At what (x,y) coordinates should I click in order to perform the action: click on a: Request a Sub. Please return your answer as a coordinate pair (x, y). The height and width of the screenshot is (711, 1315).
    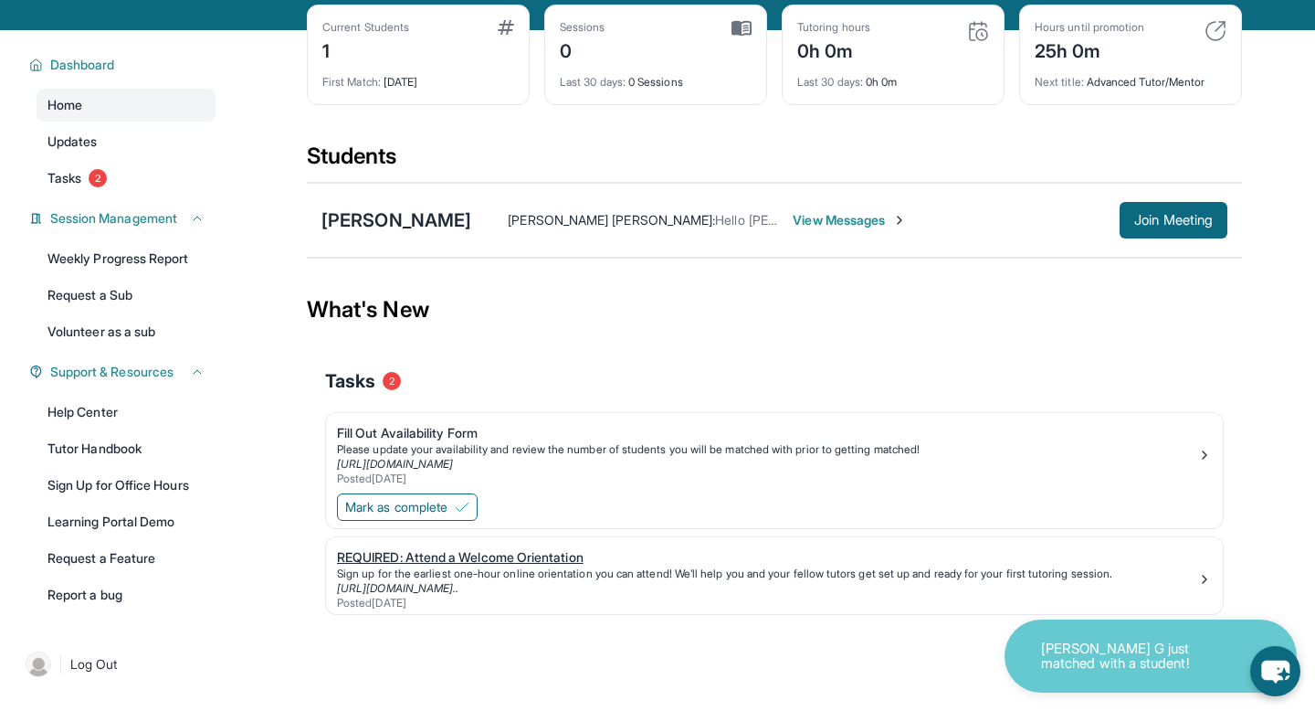
    Looking at the image, I should click on (126, 295).